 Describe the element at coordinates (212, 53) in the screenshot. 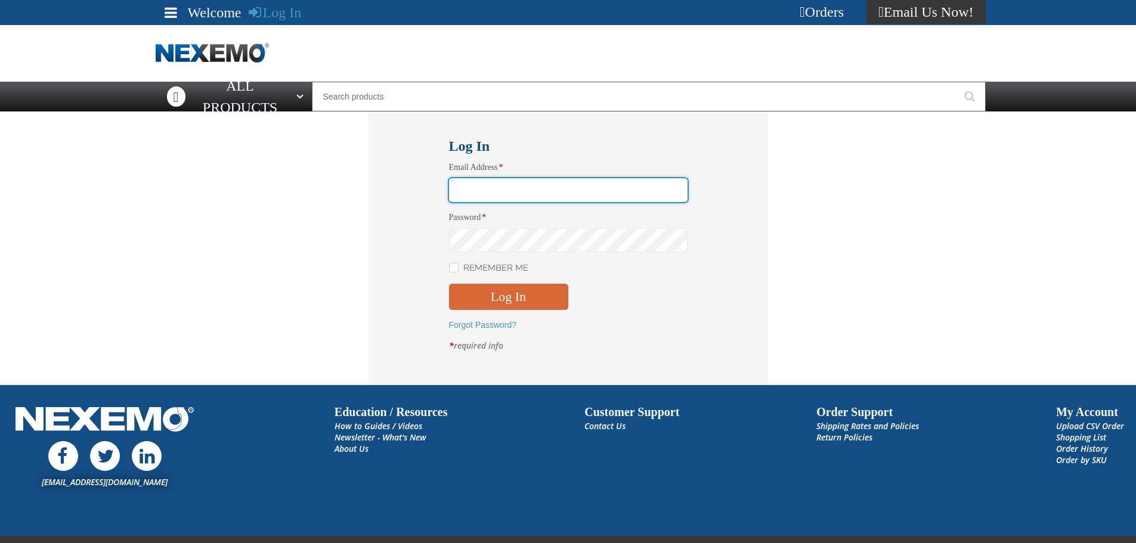

I see `a: Home` at that location.